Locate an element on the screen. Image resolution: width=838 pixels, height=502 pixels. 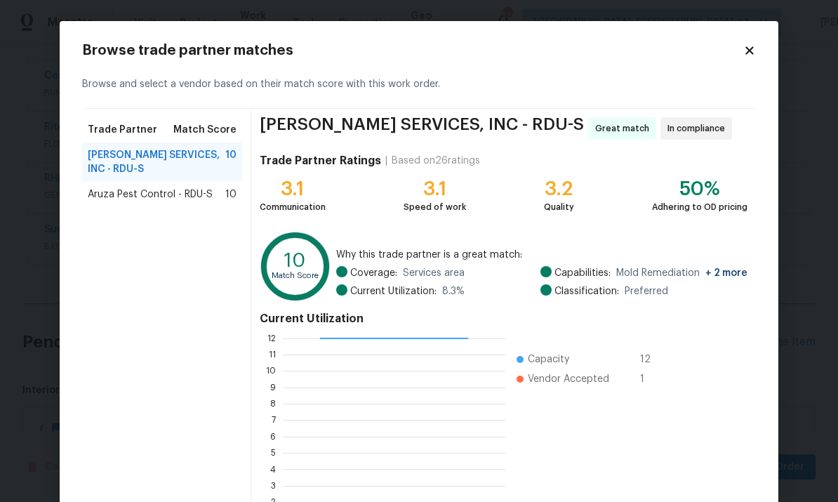
text: 8 is located at coordinates (273, 404).